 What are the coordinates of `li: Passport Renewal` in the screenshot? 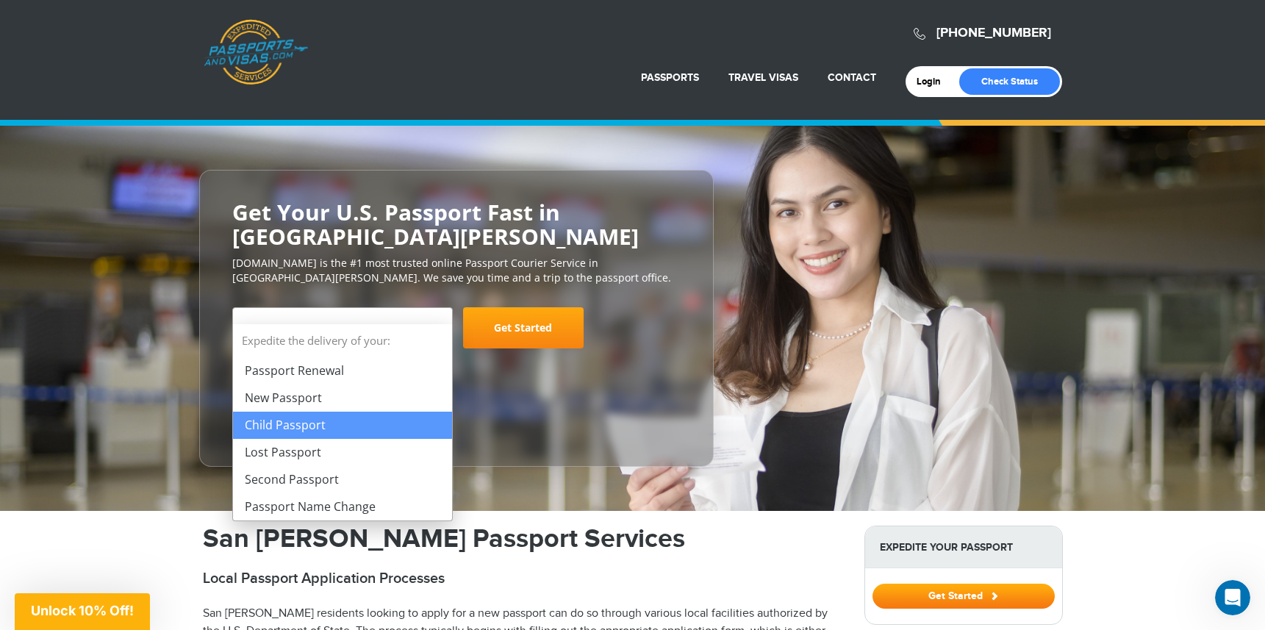 It's located at (342, 370).